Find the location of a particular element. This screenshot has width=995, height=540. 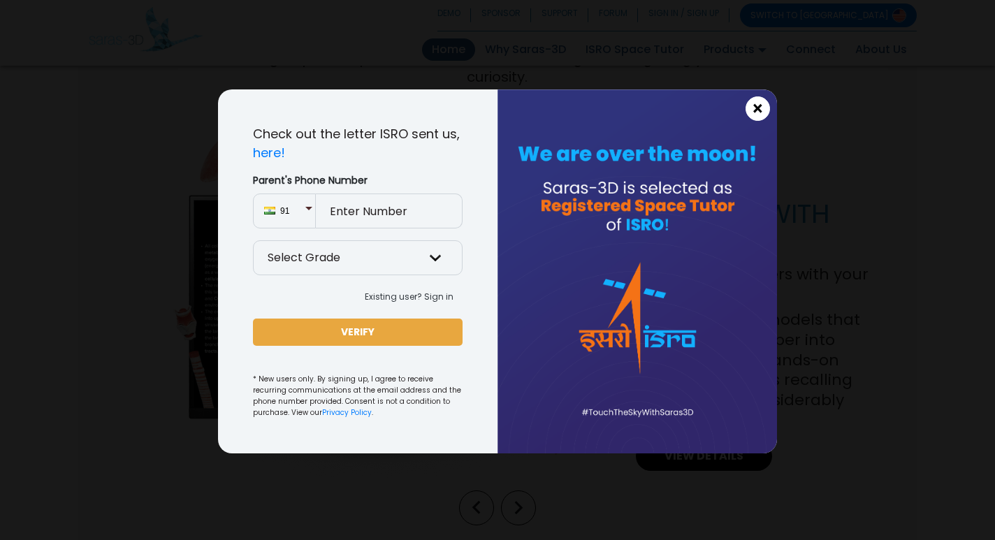

a: here! is located at coordinates (269, 152).